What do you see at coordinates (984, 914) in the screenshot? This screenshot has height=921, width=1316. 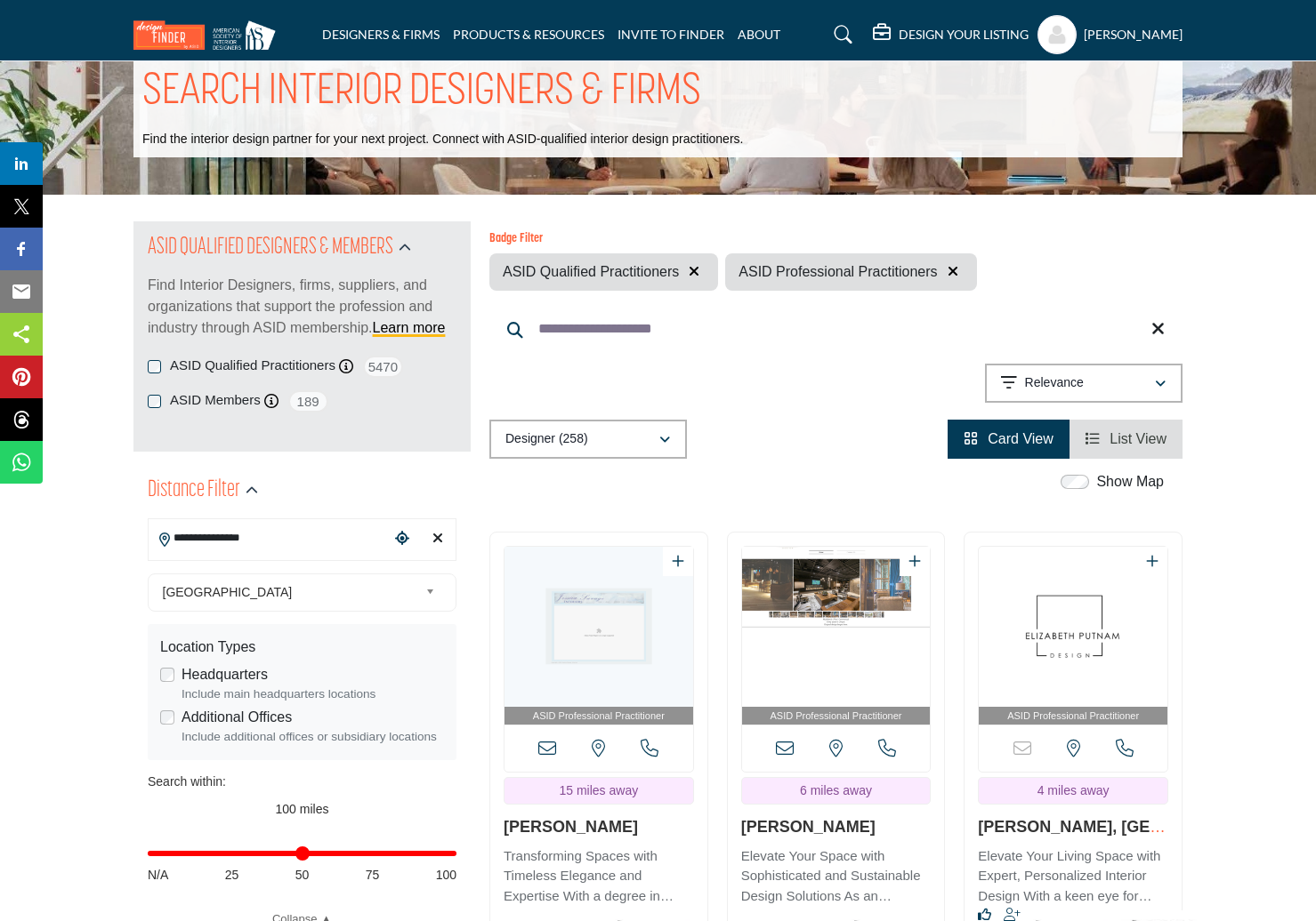 I see `i: Like` at bounding box center [984, 914].